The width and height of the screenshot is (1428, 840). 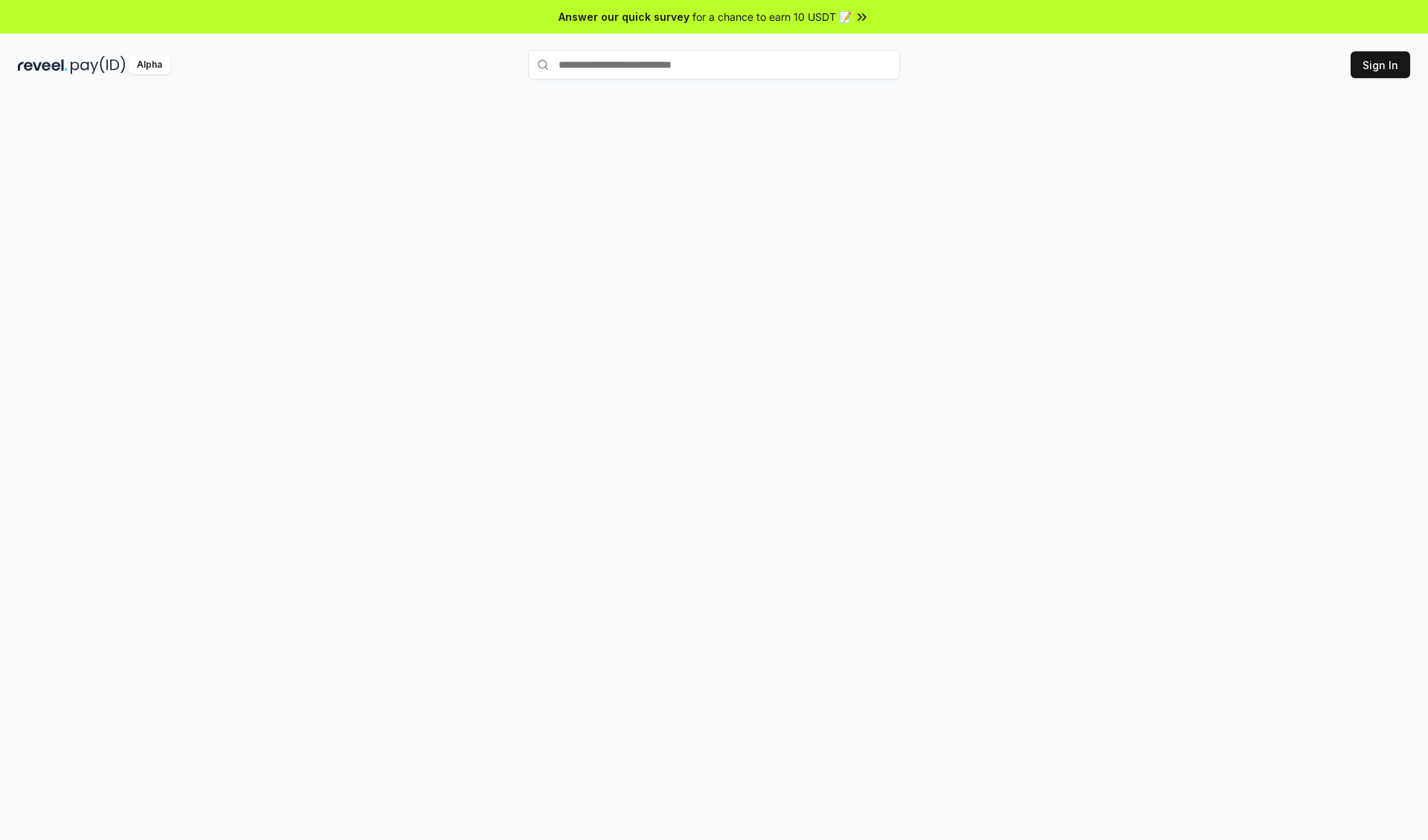 I want to click on span: for a chance to earn 10 USDT 📝, so click(x=773, y=16).